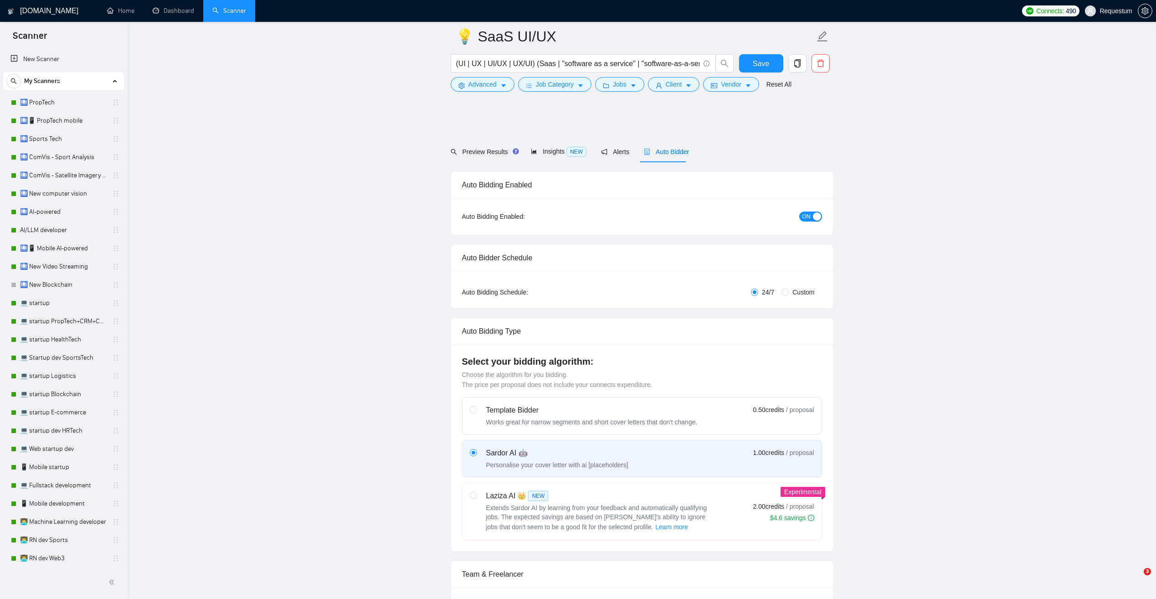  Describe the element at coordinates (516, 151) in the screenshot. I see `div: Tooltip anchor` at that location.